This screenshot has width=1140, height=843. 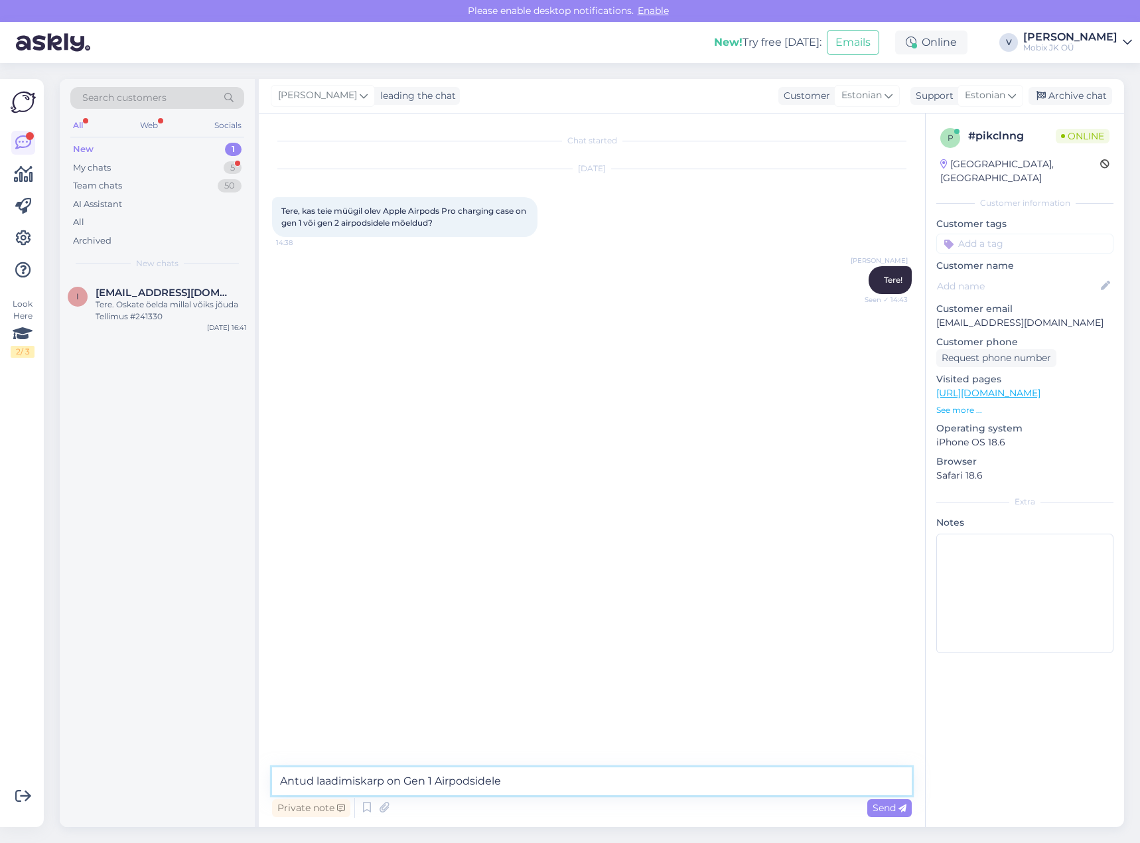 I want to click on div: # pikclnng, so click(x=1012, y=136).